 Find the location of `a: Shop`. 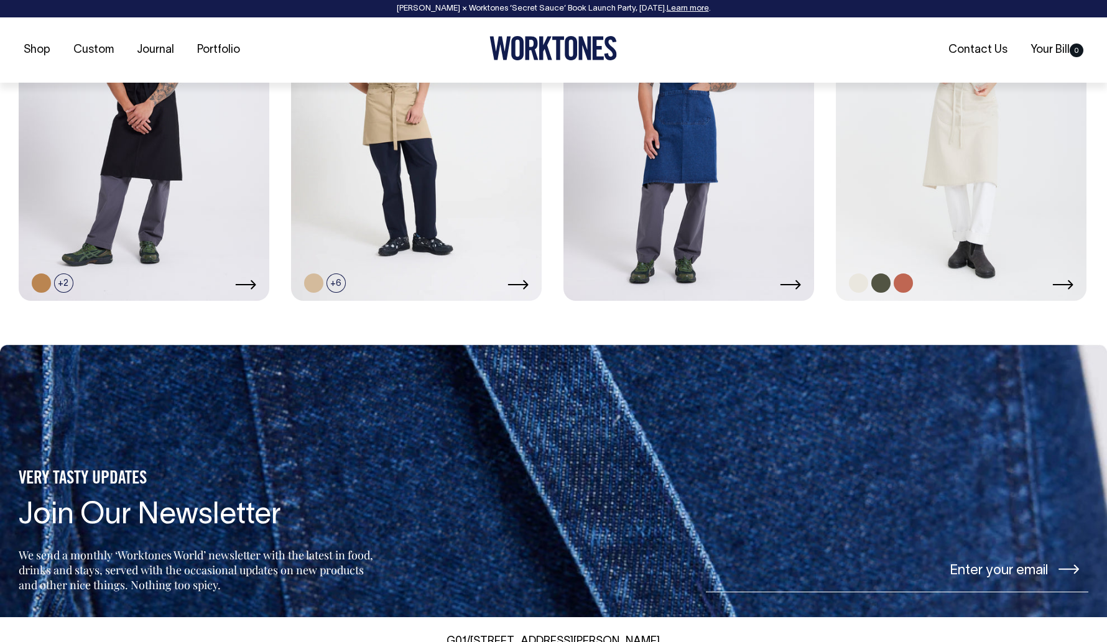

a: Shop is located at coordinates (37, 50).